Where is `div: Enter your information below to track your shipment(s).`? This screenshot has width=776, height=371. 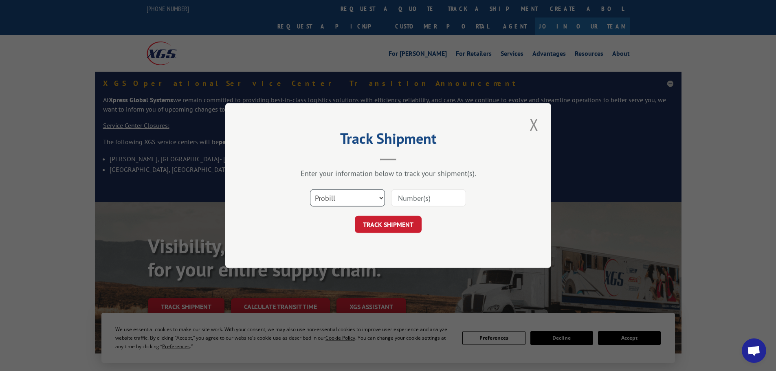
div: Enter your information below to track your shipment(s). is located at coordinates (388, 173).